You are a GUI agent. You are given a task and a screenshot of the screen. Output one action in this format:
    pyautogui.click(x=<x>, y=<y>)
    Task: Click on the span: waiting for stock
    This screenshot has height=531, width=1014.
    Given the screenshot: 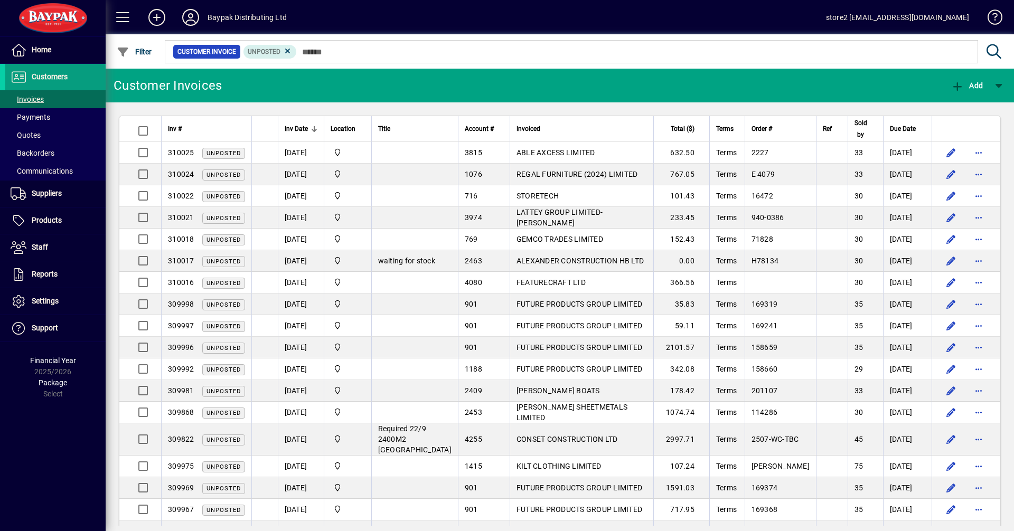 What is the action you would take?
    pyautogui.click(x=407, y=261)
    